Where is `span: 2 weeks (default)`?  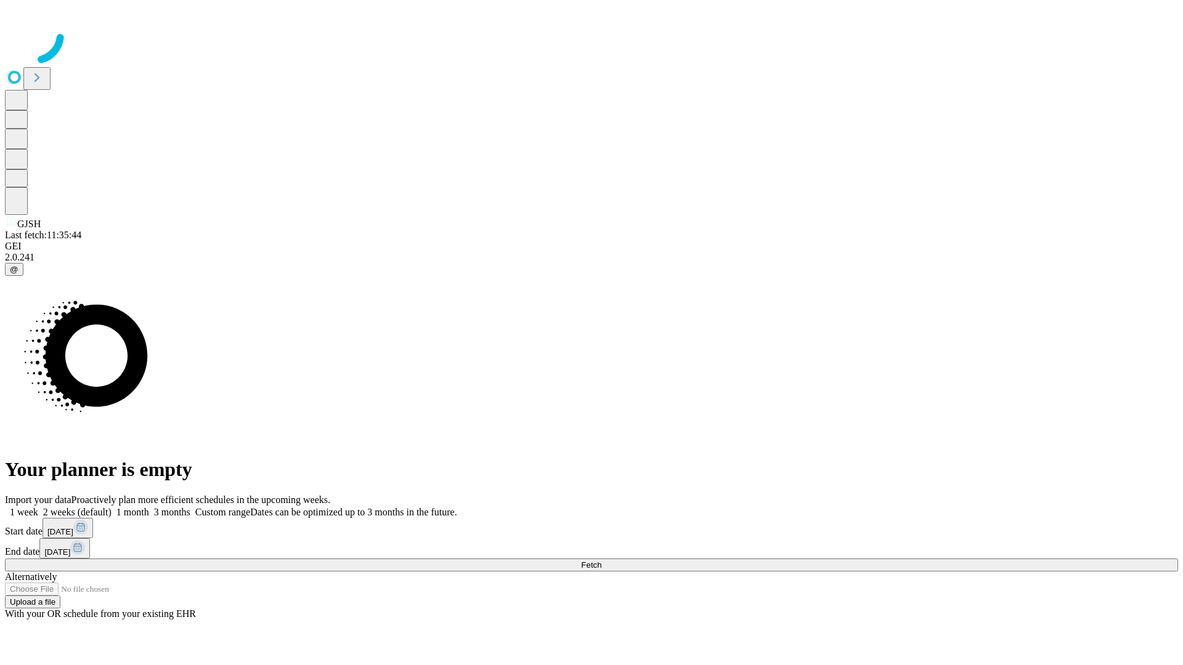
span: 2 weeks (default) is located at coordinates (77, 512).